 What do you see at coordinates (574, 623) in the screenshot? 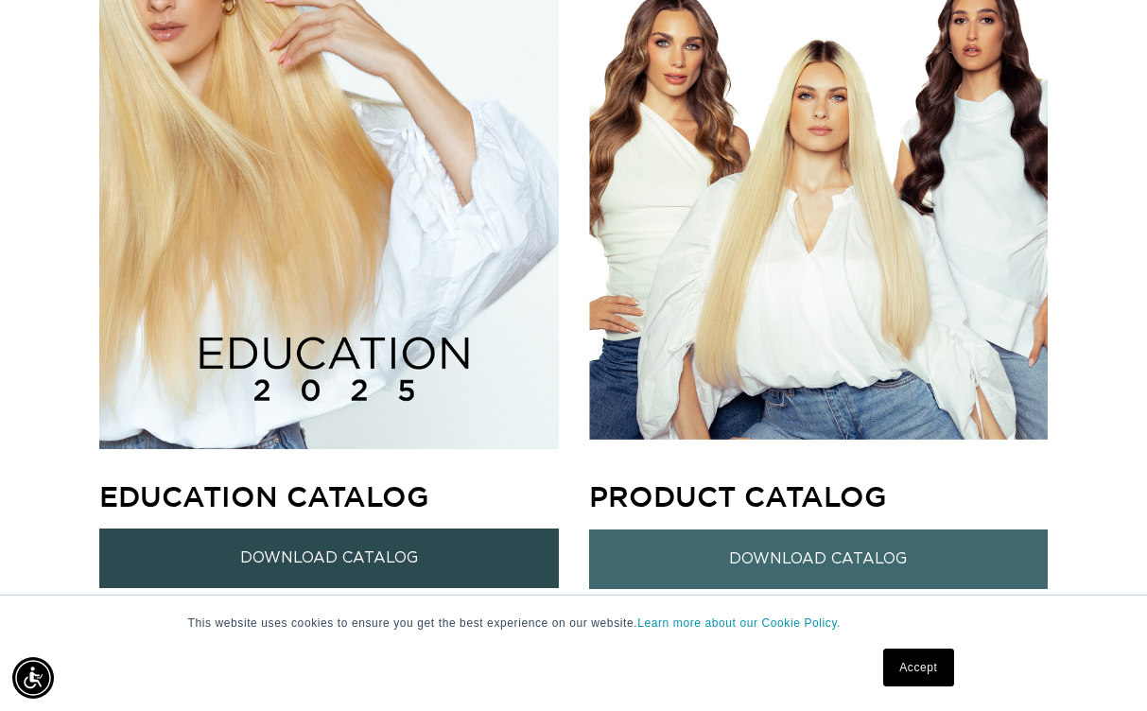
I see `p: This website uses cookies to ensure you get the best experience on our website.` at bounding box center [574, 623].